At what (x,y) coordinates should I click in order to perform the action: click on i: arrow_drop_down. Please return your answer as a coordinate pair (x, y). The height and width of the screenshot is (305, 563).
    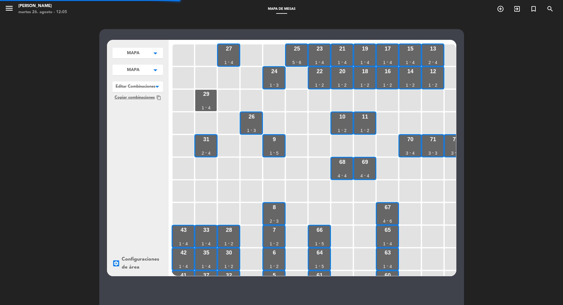
    Looking at the image, I should click on (155, 70).